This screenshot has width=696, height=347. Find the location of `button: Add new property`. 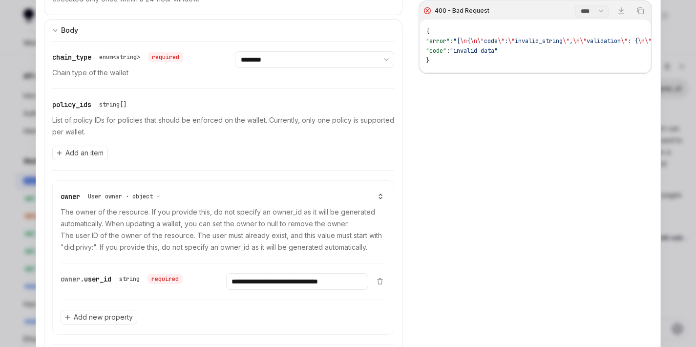

button: Add new property is located at coordinates (99, 317).